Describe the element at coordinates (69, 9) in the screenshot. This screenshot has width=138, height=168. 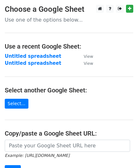
I see `h3: Choose a Google Sheet` at that location.